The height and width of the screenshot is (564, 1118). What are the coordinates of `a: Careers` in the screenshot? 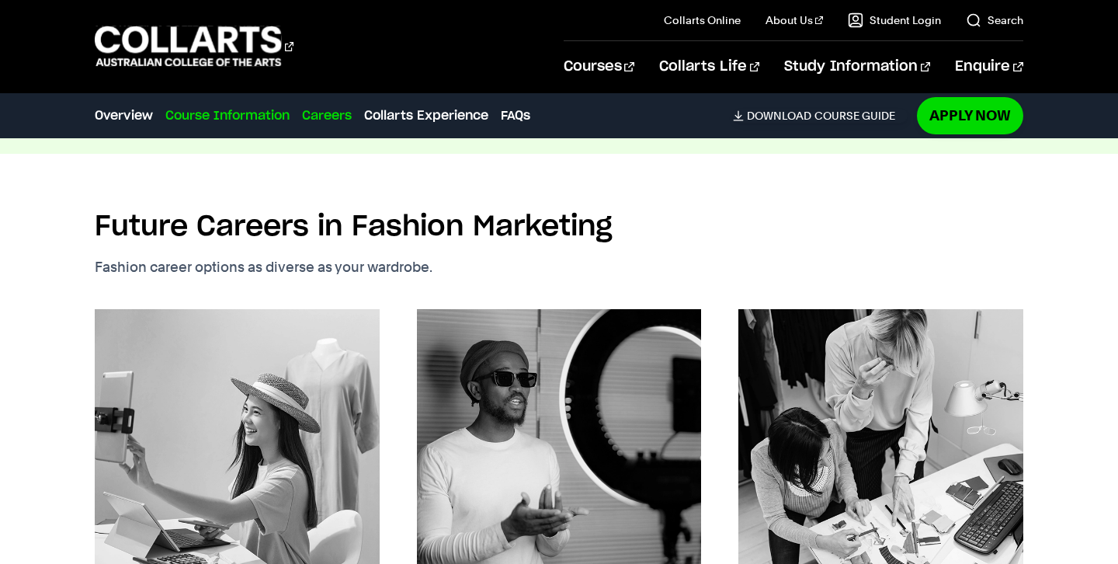 It's located at (327, 116).